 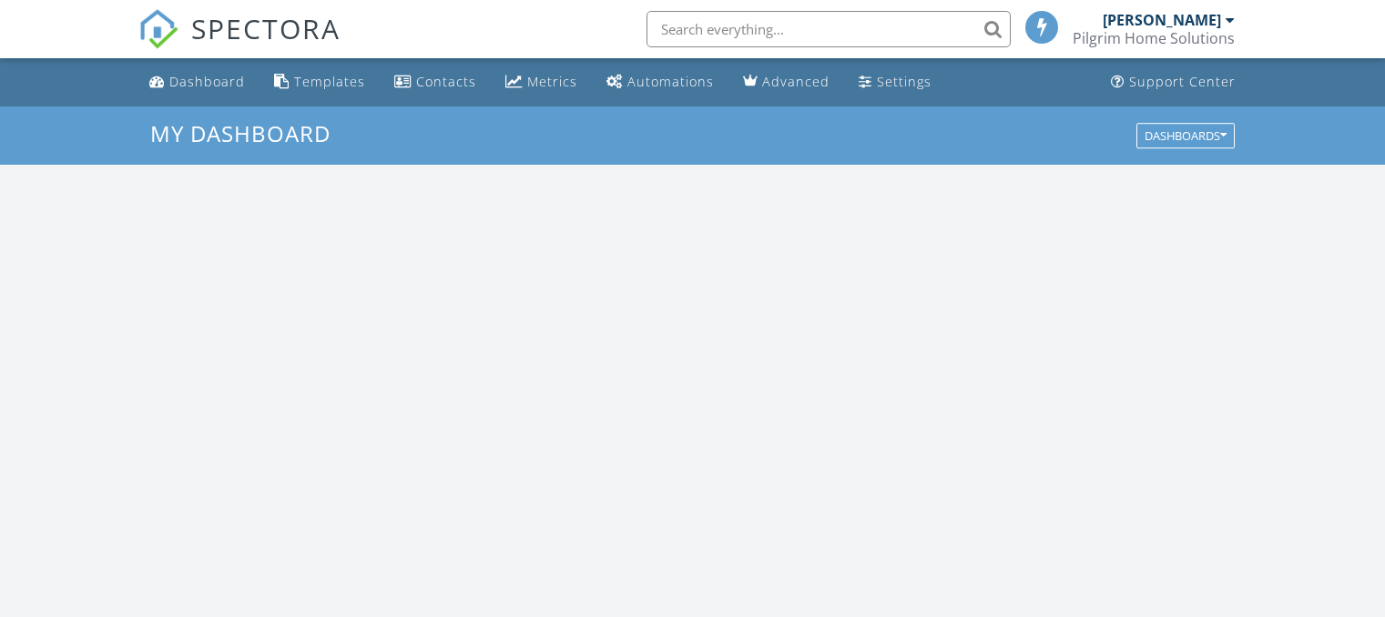 What do you see at coordinates (796, 81) in the screenshot?
I see `div: Advanced` at bounding box center [796, 81].